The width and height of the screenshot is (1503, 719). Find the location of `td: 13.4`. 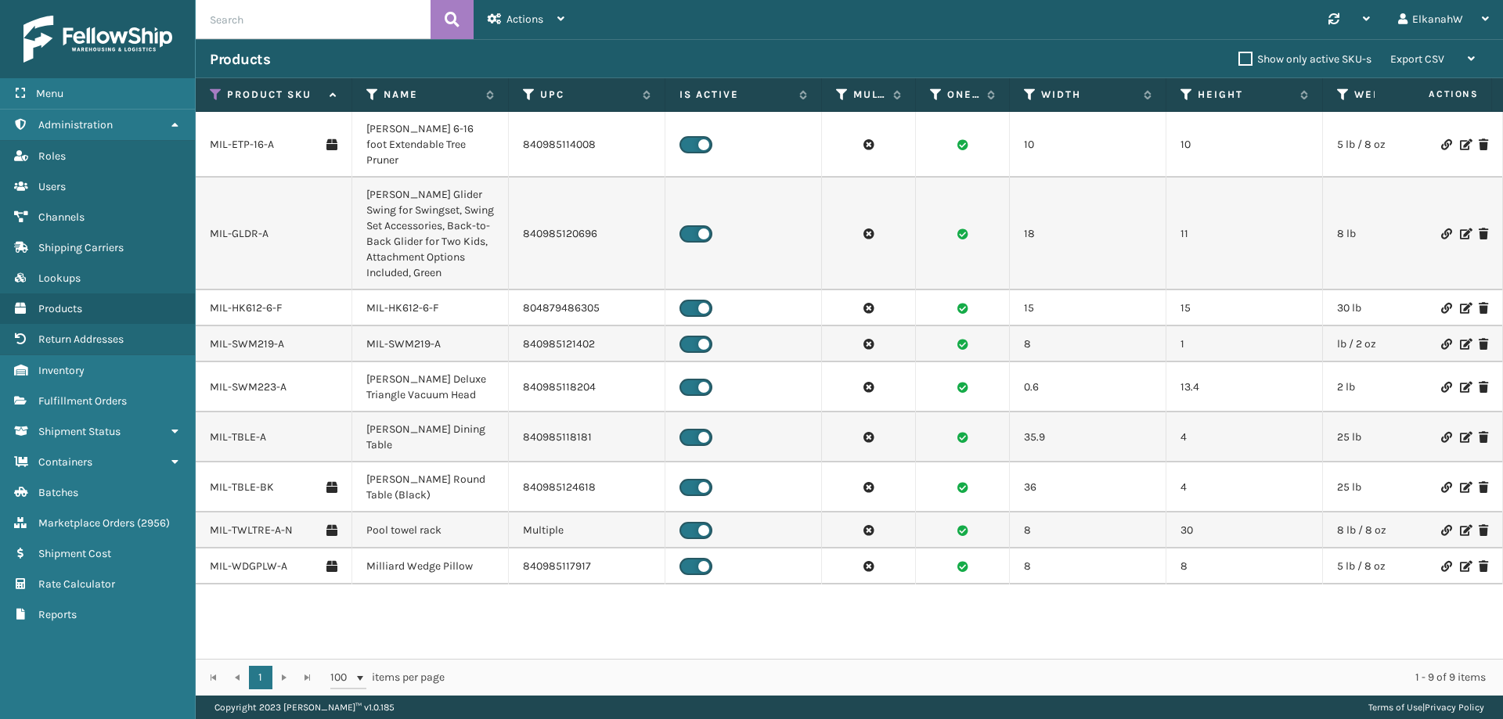

td: 13.4 is located at coordinates (1244, 387).